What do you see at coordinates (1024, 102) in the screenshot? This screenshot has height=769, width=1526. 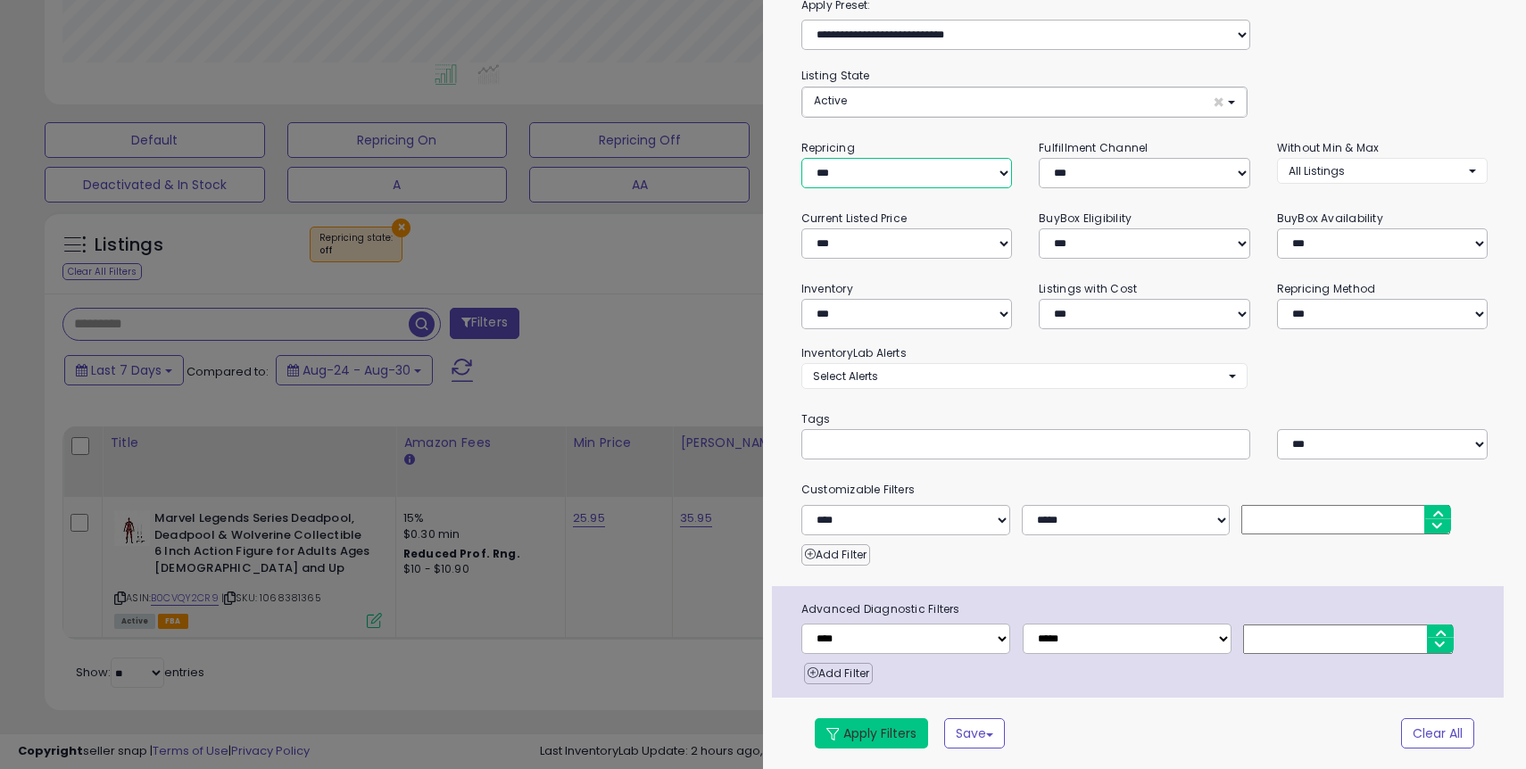 I see `button: Active ×` at bounding box center [1024, 102].